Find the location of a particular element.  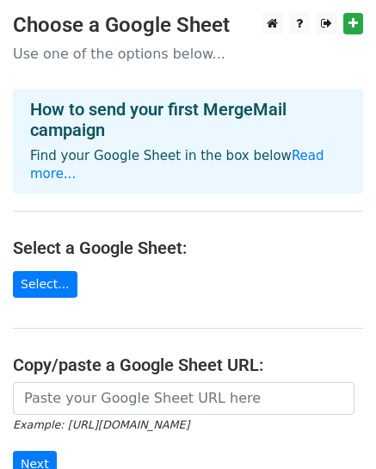

a: Read more... is located at coordinates (177, 164).